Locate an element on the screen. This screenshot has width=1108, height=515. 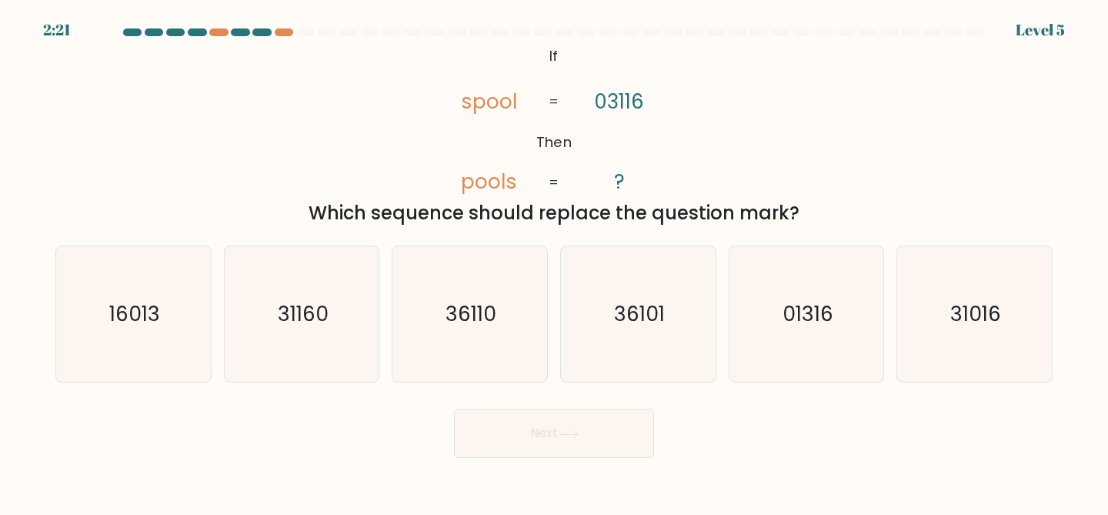
div: Which sequence should replace the question mark? is located at coordinates (554, 213).